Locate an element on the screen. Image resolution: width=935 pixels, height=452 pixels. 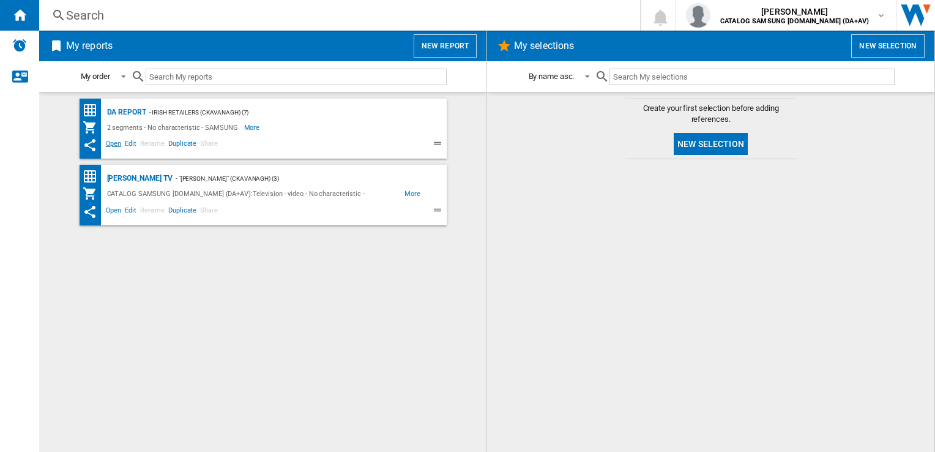
div: 2 segments - No characteristic - SAMSUNG is located at coordinates (174, 127).